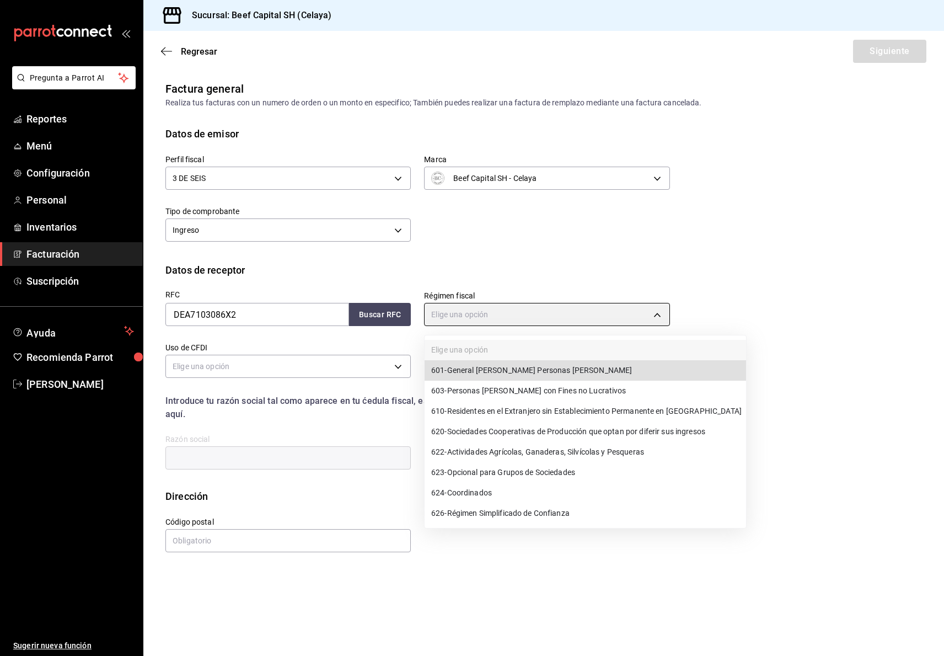 The image size is (944, 656). Describe the element at coordinates (500, 513) in the screenshot. I see `span: 626 - Régimen Simplificado de Confianza` at that location.